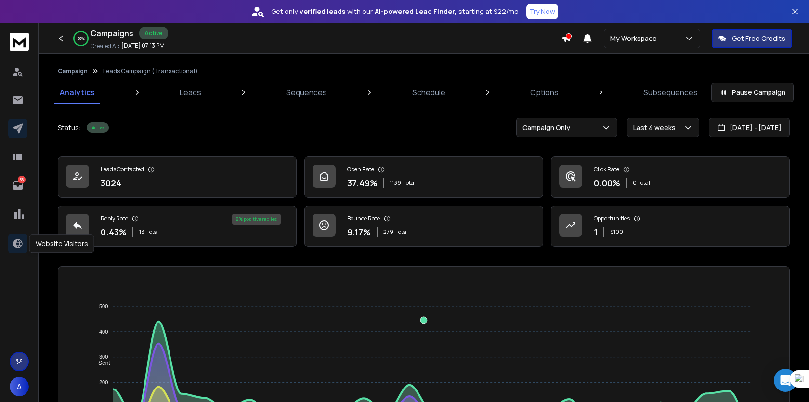 The width and height of the screenshot is (809, 402). What do you see at coordinates (73, 71) in the screenshot?
I see `button: Campaign` at bounding box center [73, 71].